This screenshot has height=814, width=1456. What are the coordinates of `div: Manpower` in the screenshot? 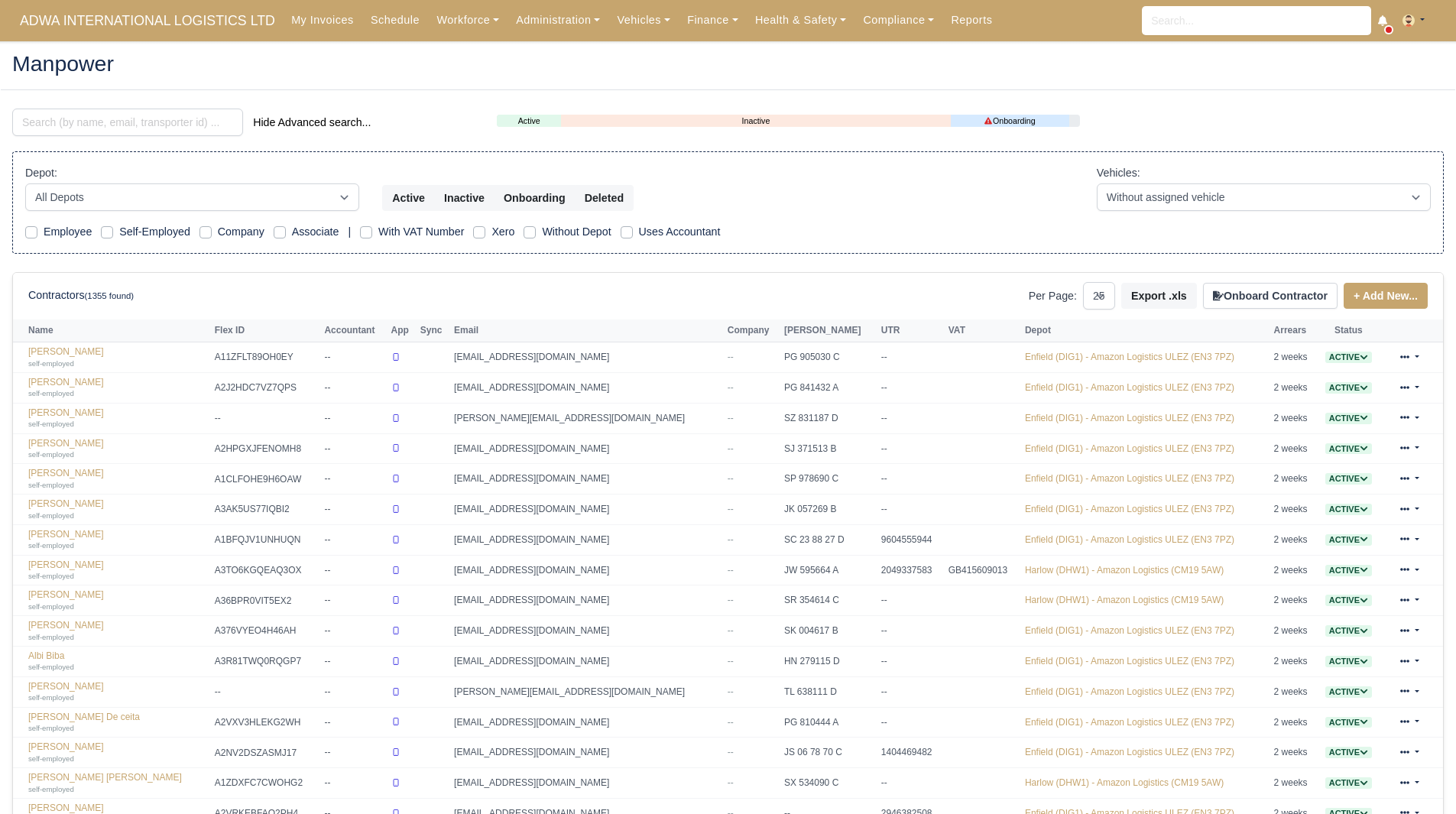 It's located at (728, 65).